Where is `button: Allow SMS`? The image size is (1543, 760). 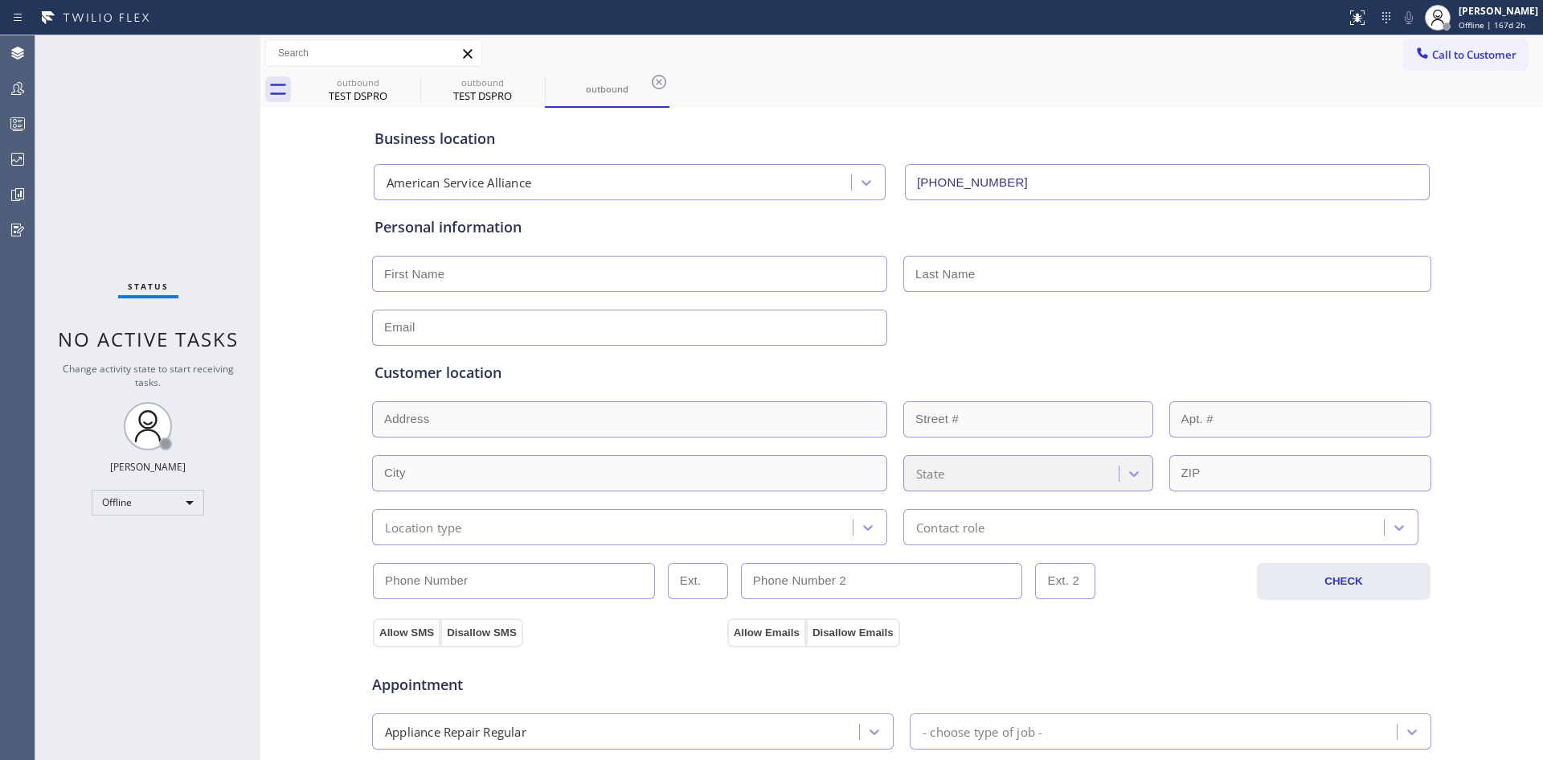
button: Allow SMS is located at coordinates (407, 633).